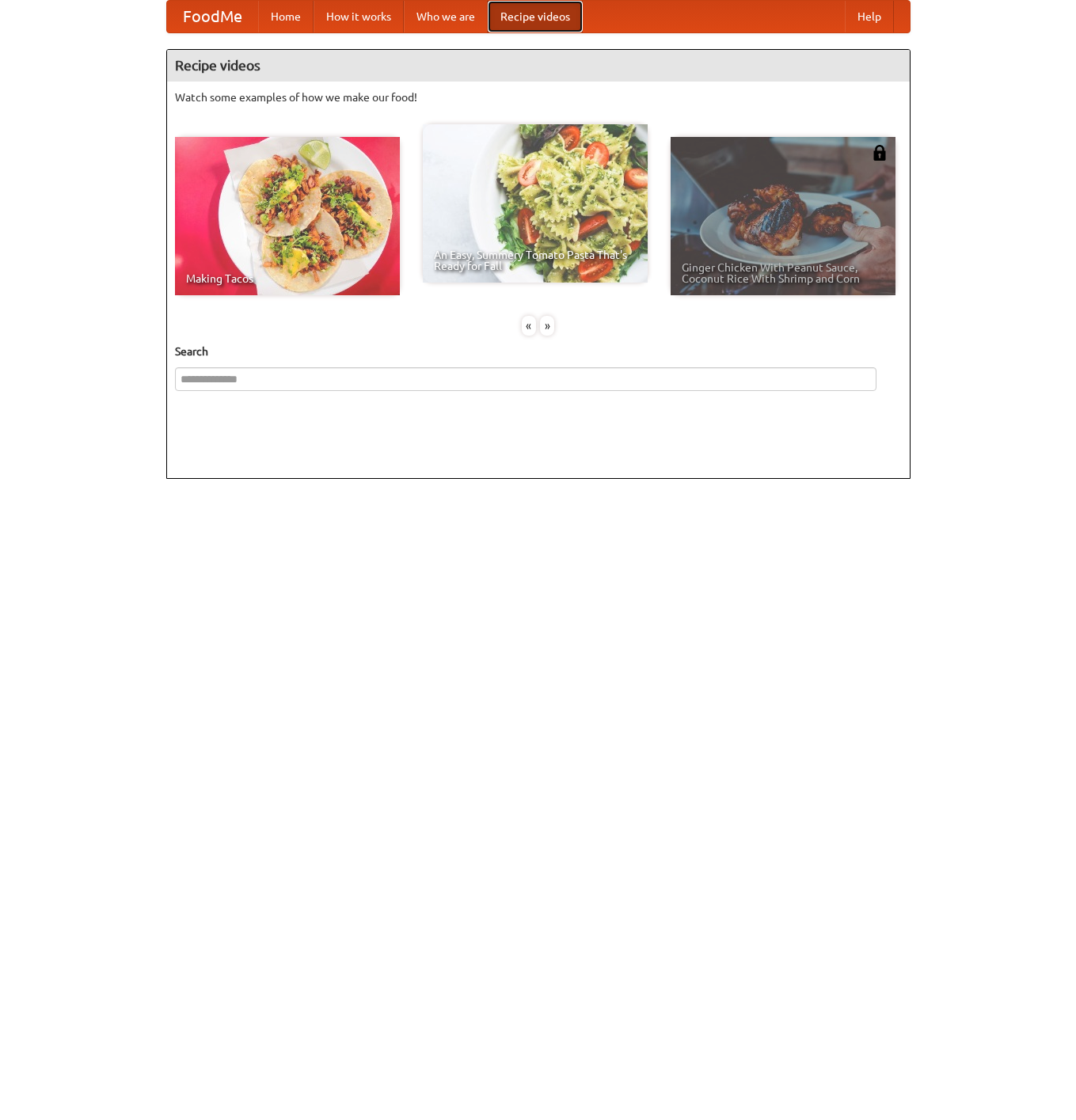 The width and height of the screenshot is (1076, 1120). I want to click on span: An Easy, Summery Tomato Pasta That's Ready for Fall, so click(535, 260).